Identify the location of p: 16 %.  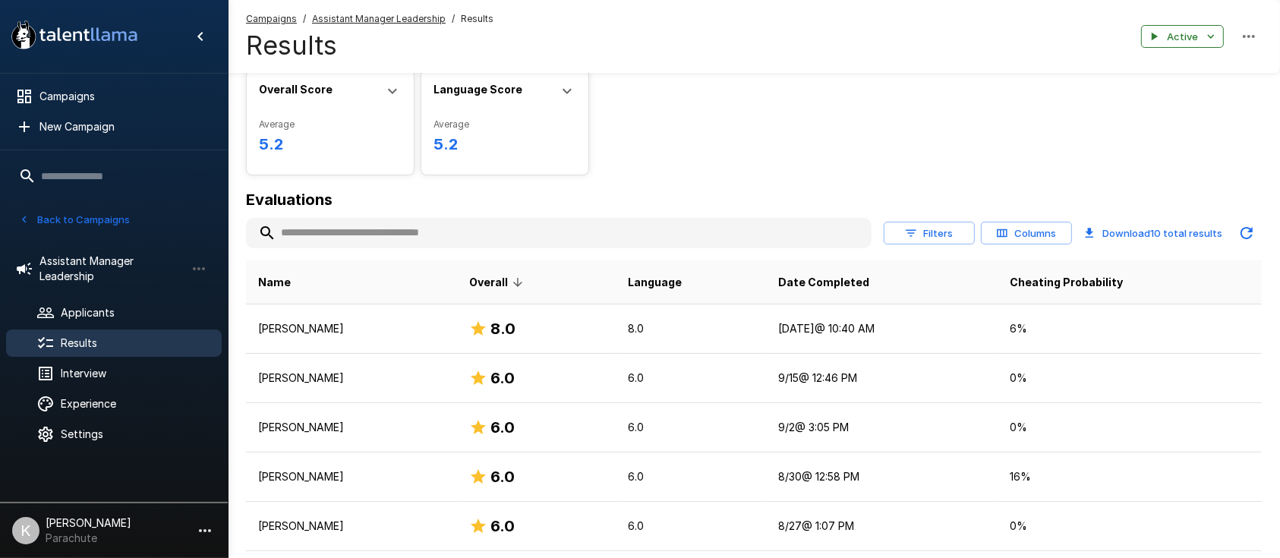
(1129, 477).